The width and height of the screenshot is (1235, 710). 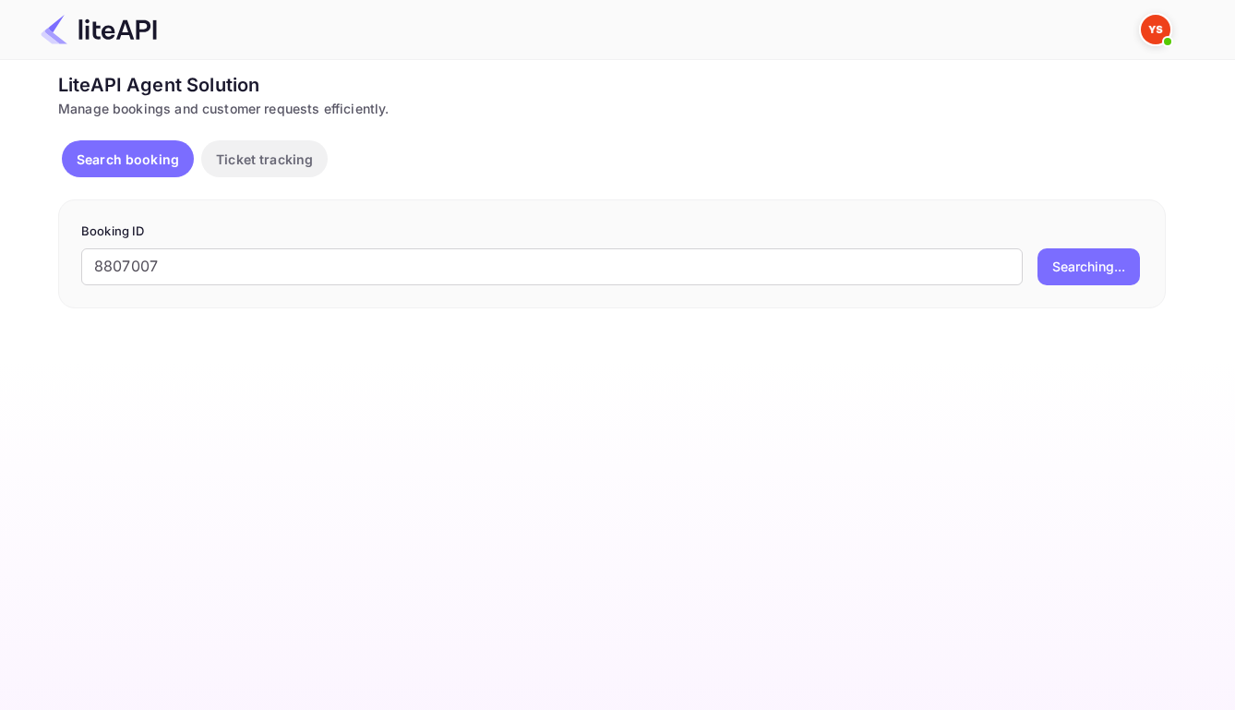 I want to click on div: Manage bookings and customer requests efficiently., so click(x=612, y=108).